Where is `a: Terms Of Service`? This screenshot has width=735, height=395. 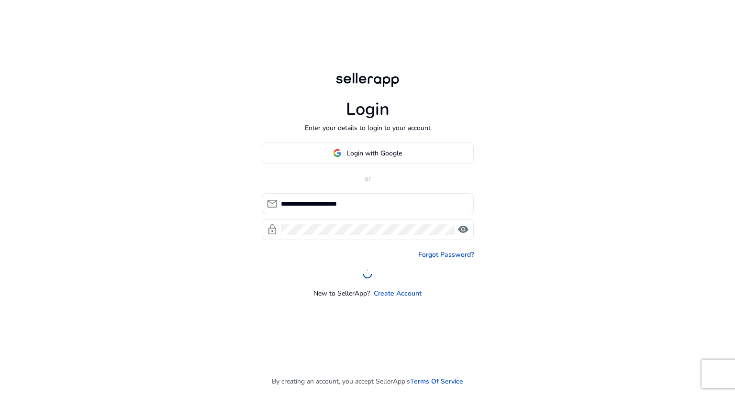 a: Terms Of Service is located at coordinates (436, 381).